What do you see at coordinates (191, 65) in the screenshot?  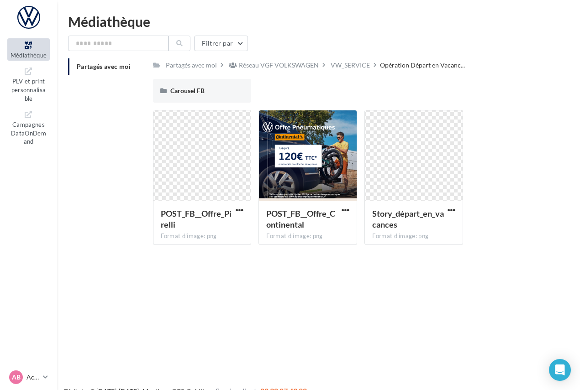 I see `div: Partagés avec moi` at bounding box center [191, 65].